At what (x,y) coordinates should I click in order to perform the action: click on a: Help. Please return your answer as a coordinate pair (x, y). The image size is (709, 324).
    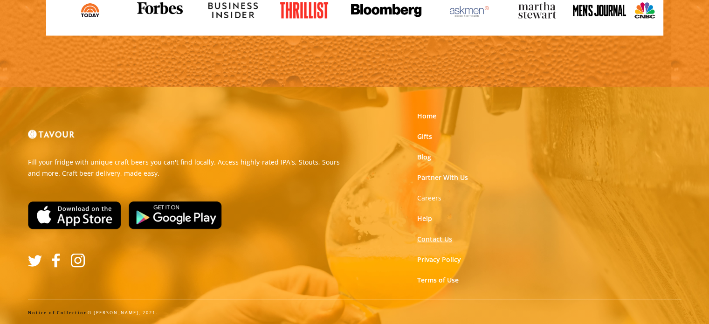
    Looking at the image, I should click on (424, 218).